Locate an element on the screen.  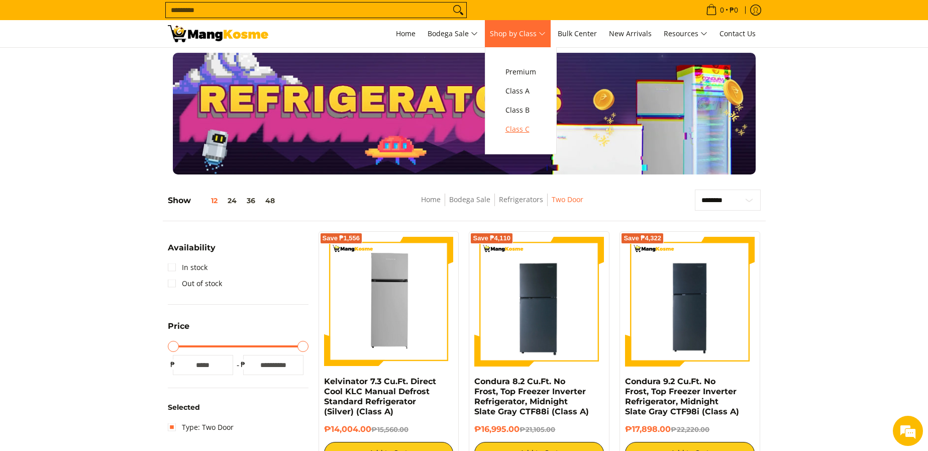
del: ₱21,105.00 is located at coordinates (537, 429).